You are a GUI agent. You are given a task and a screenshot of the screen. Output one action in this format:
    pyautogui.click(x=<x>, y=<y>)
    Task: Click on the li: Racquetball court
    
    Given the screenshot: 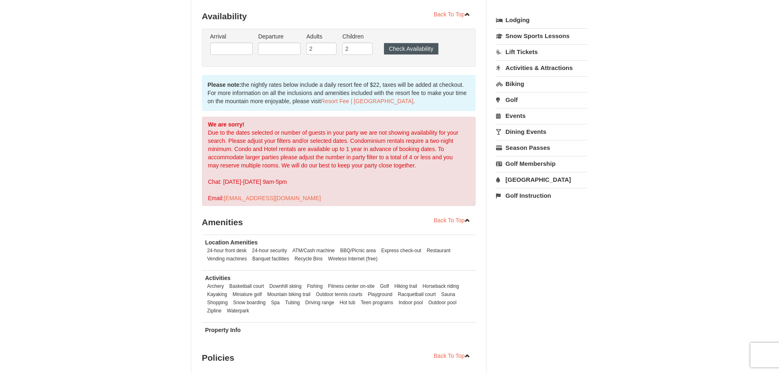 What is the action you would take?
    pyautogui.click(x=417, y=294)
    